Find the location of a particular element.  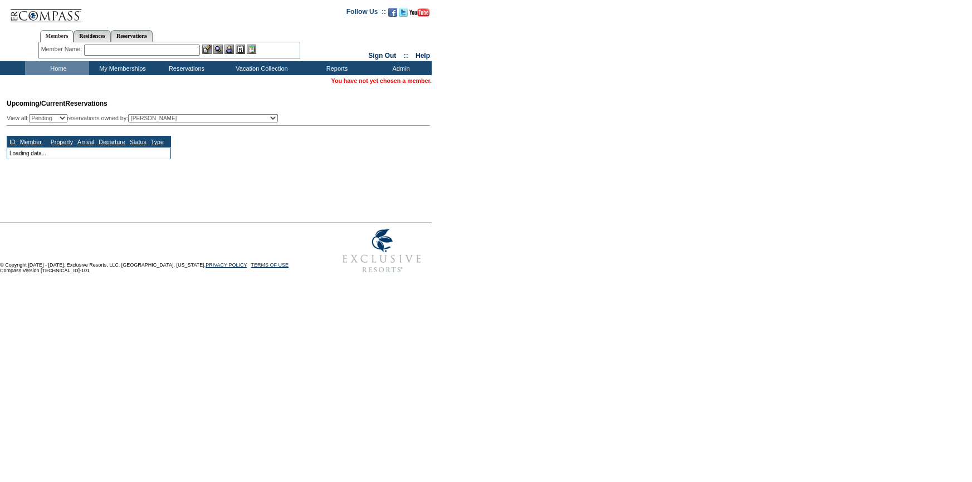

span: Upcoming/Current is located at coordinates (36, 104).